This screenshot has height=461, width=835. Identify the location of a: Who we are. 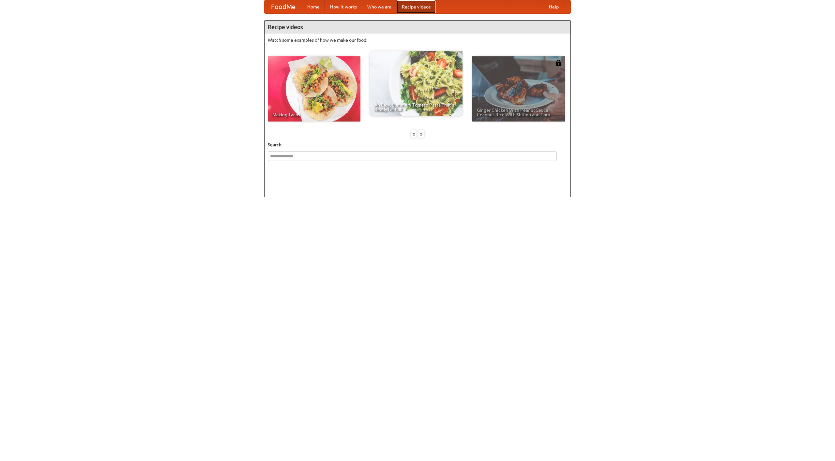
(379, 7).